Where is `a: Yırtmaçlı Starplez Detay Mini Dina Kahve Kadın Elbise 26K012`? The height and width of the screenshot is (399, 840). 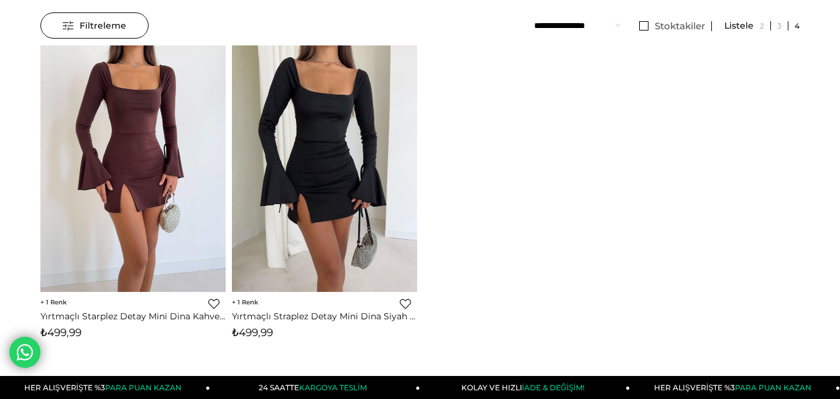
a: Yırtmaçlı Starplez Detay Mini Dina Kahve Kadın Elbise 26K012 is located at coordinates (133, 316).